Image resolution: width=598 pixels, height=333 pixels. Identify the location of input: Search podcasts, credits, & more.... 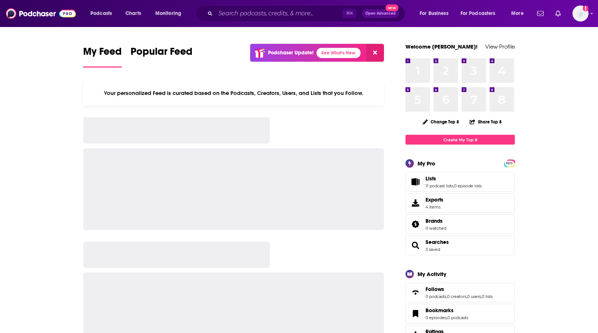
(279, 13).